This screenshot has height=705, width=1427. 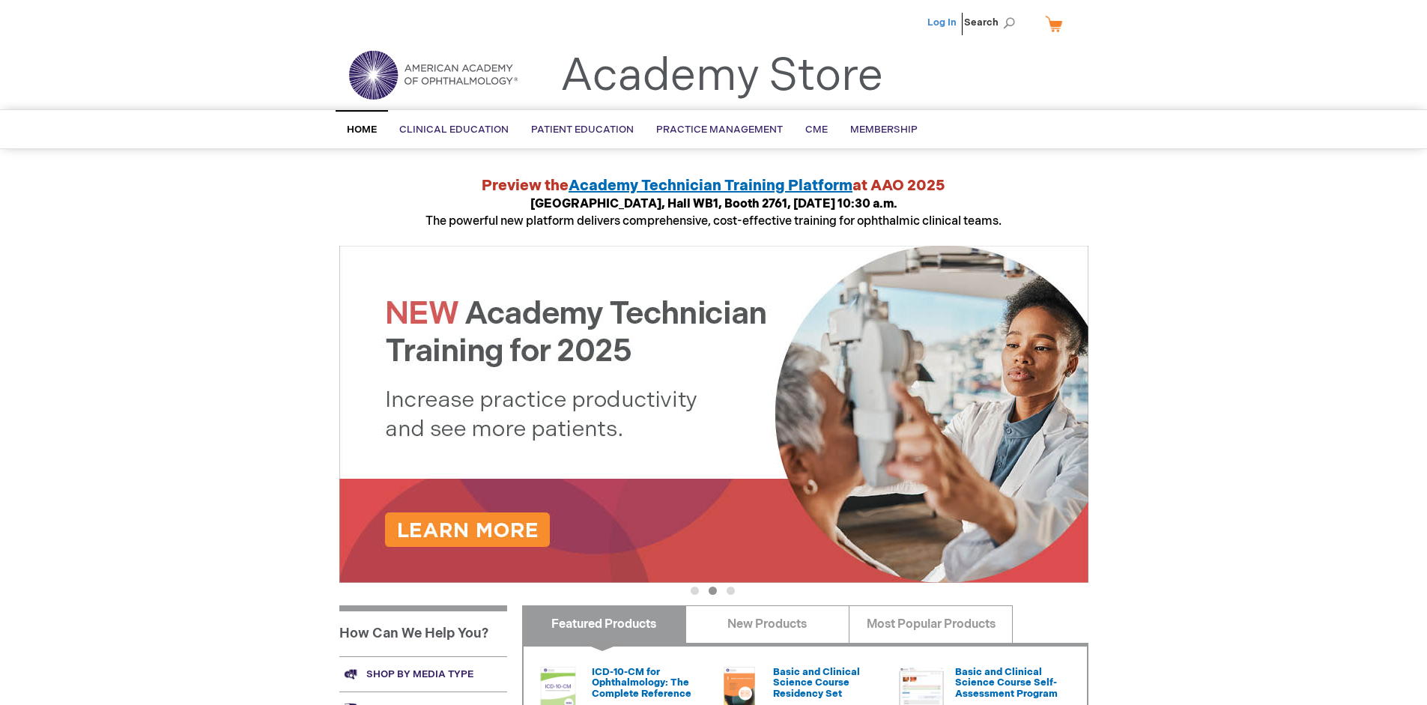 I want to click on span: Membership, so click(x=884, y=130).